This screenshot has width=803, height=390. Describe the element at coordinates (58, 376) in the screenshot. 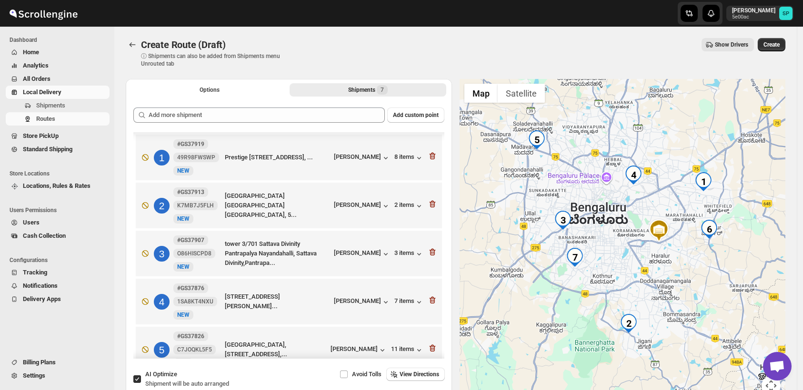

I see `button: Settings` at that location.